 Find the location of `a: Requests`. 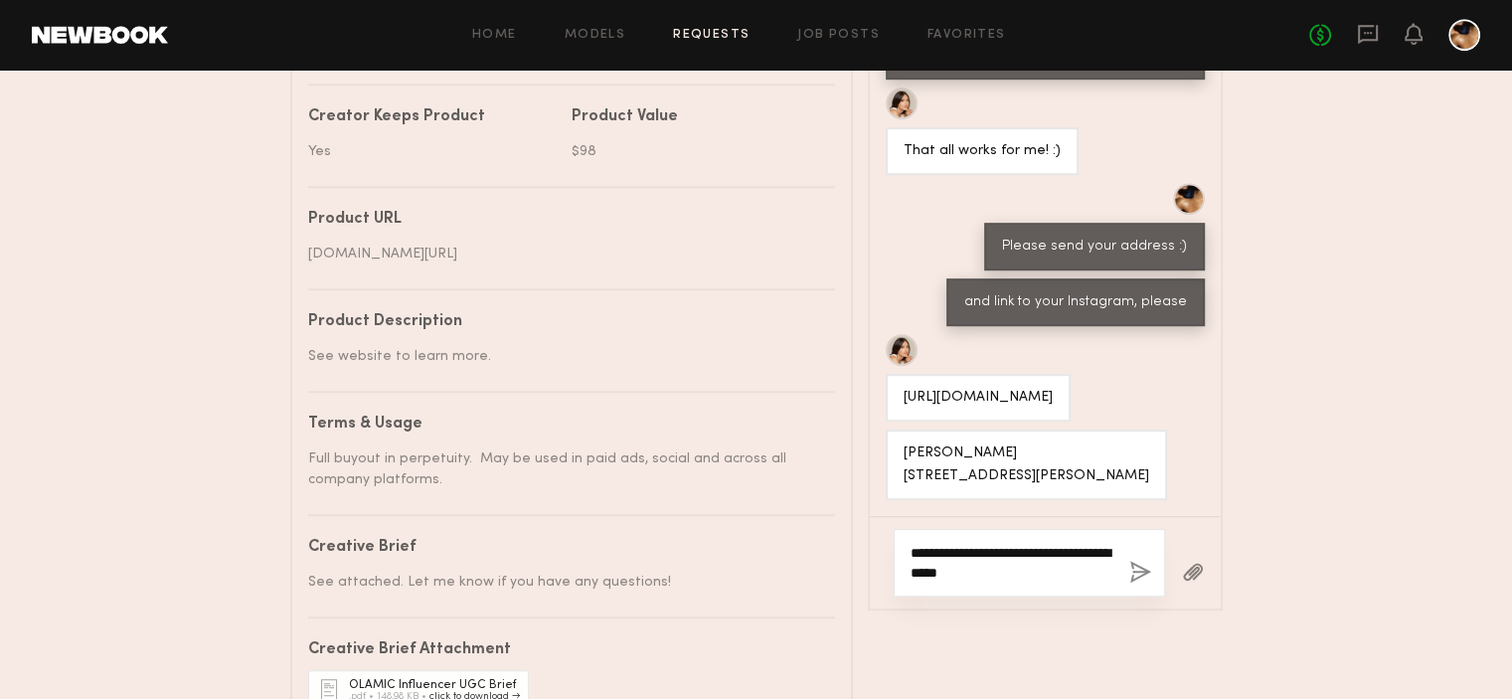

a: Requests is located at coordinates (711, 35).